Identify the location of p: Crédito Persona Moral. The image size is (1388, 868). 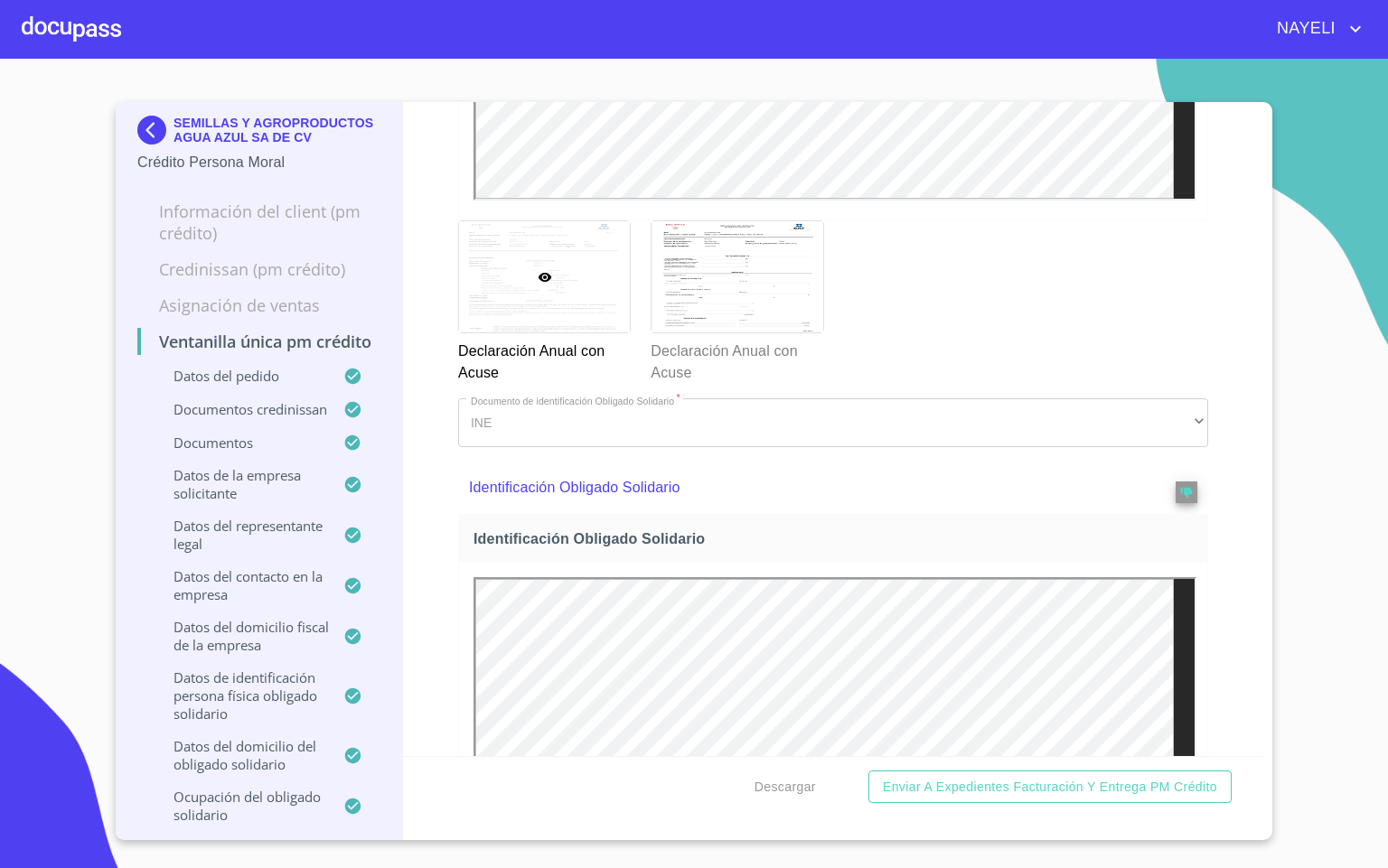
(258, 163).